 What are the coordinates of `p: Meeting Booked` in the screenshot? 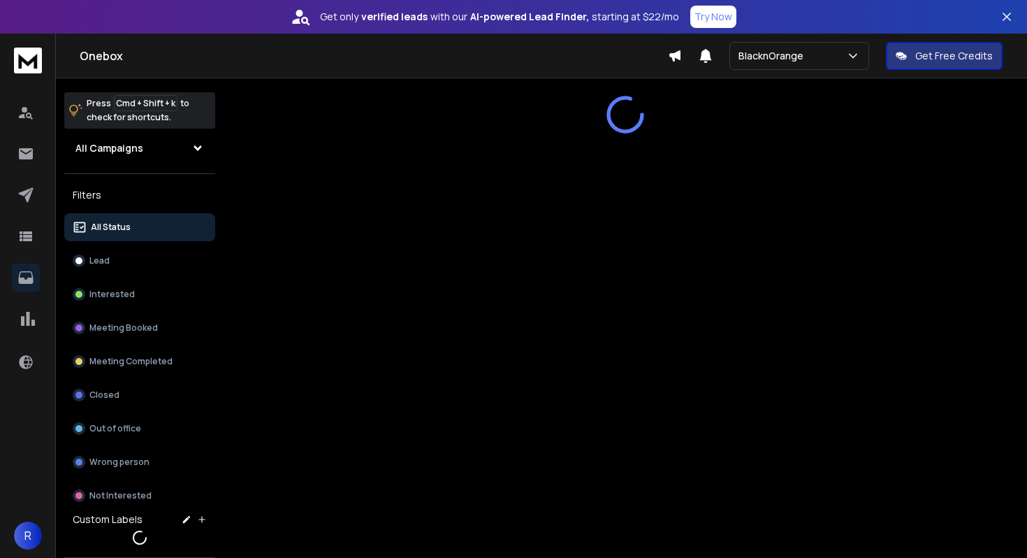 It's located at (124, 328).